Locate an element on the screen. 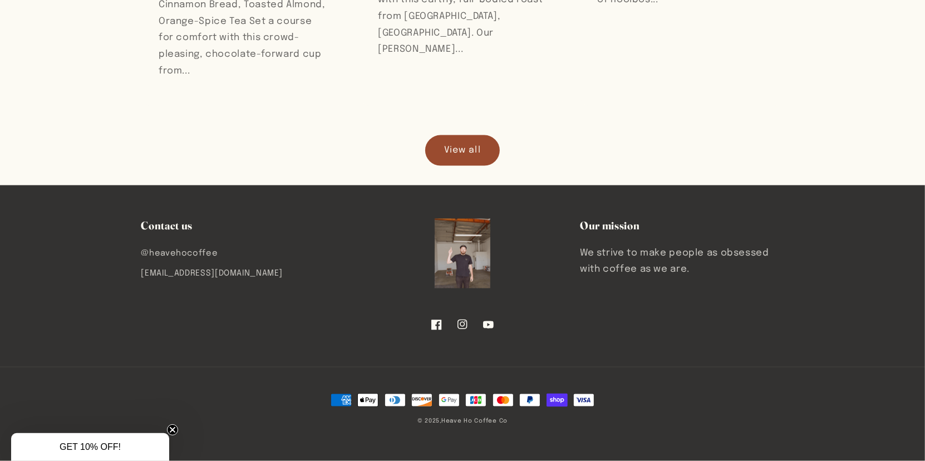 The image size is (925, 461). a: View all is located at coordinates (463, 150).